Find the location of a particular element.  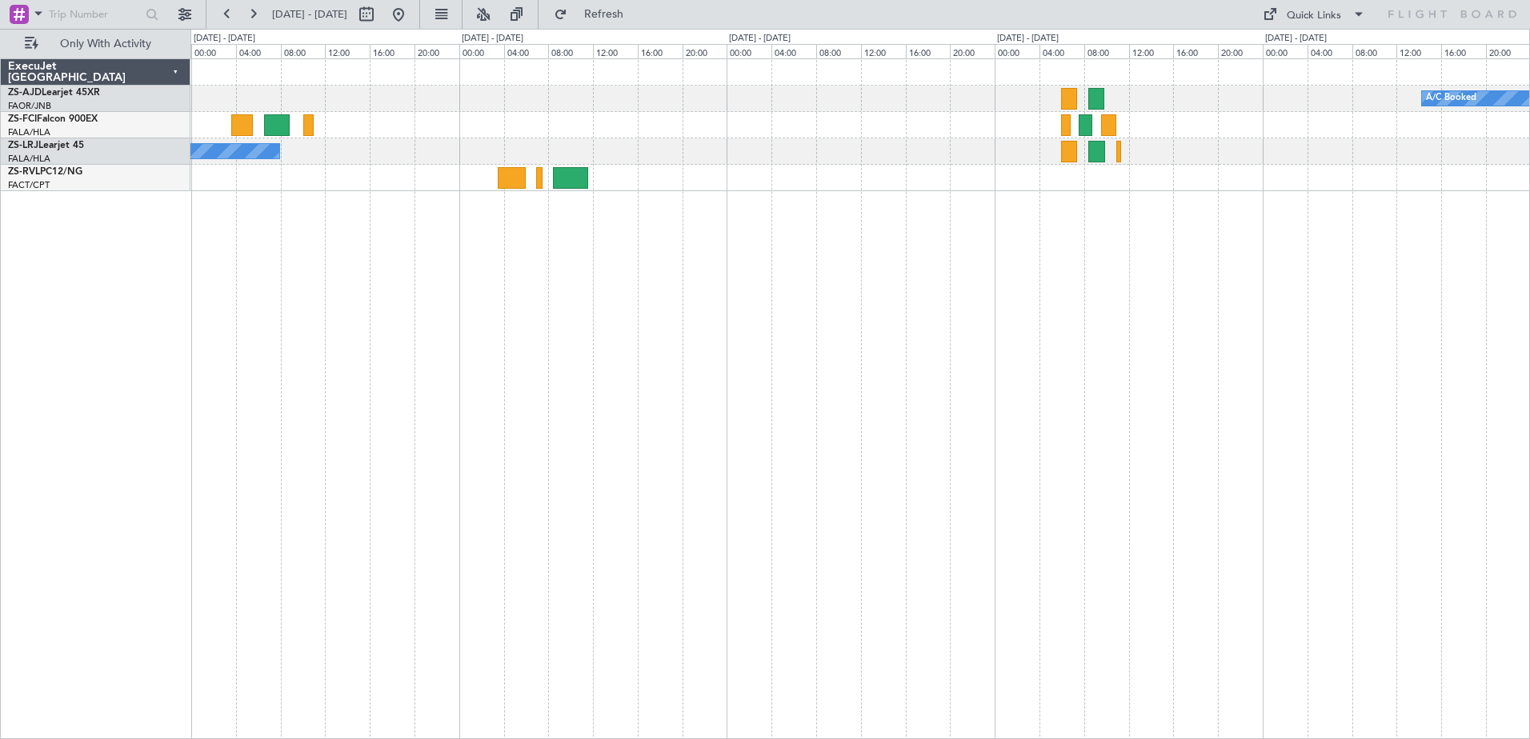

button: Refresh is located at coordinates (594, 14).